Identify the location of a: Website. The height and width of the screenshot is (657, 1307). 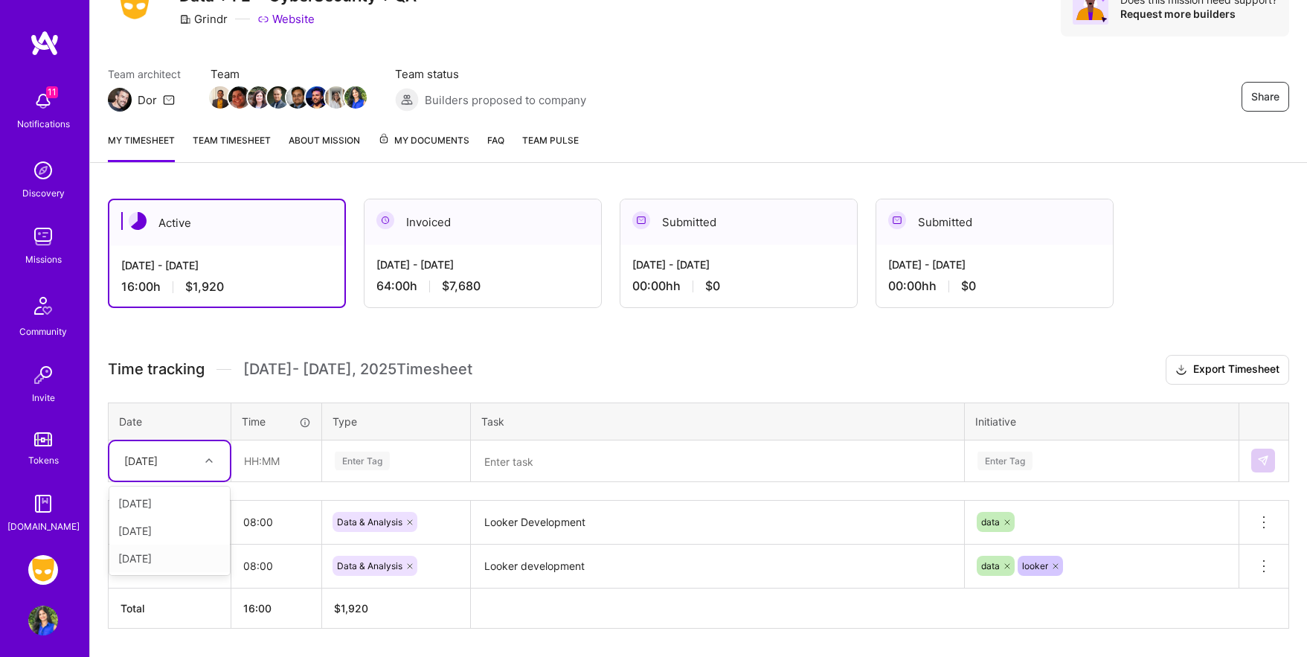
(286, 19).